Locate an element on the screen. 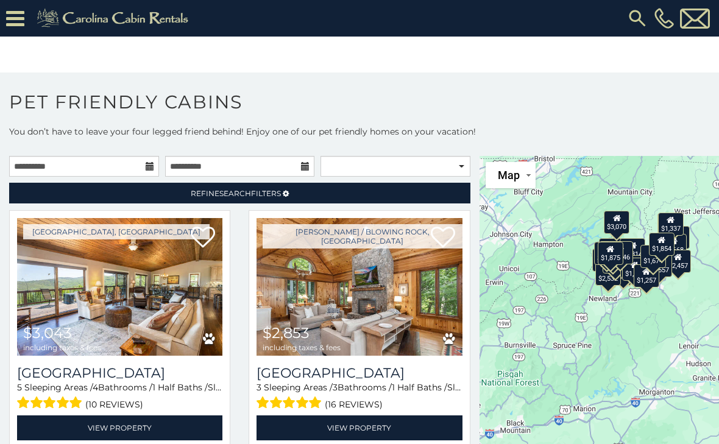  img: search-regular.svg is located at coordinates (637, 18).